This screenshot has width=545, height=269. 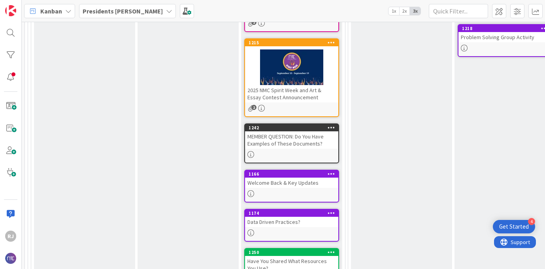 What do you see at coordinates (292, 77) in the screenshot?
I see `a: 12152025 NMC Spirit Week and Art & Essay Contest Announcement` at bounding box center [292, 77].